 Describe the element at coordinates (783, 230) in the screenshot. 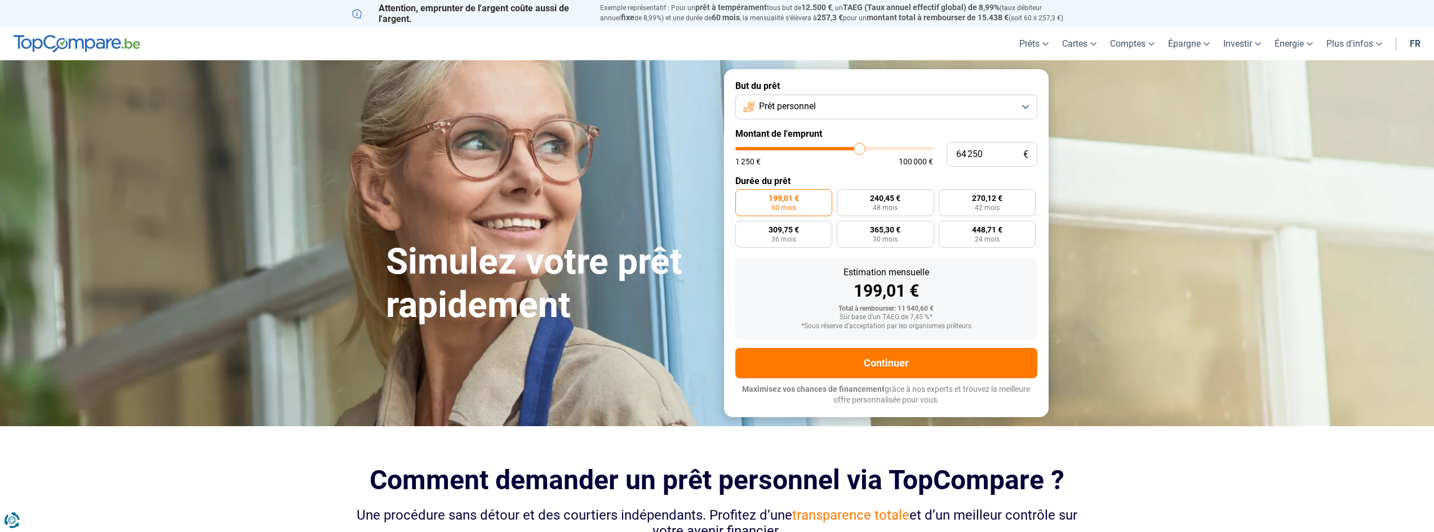

I see `span: 309,75 €` at that location.